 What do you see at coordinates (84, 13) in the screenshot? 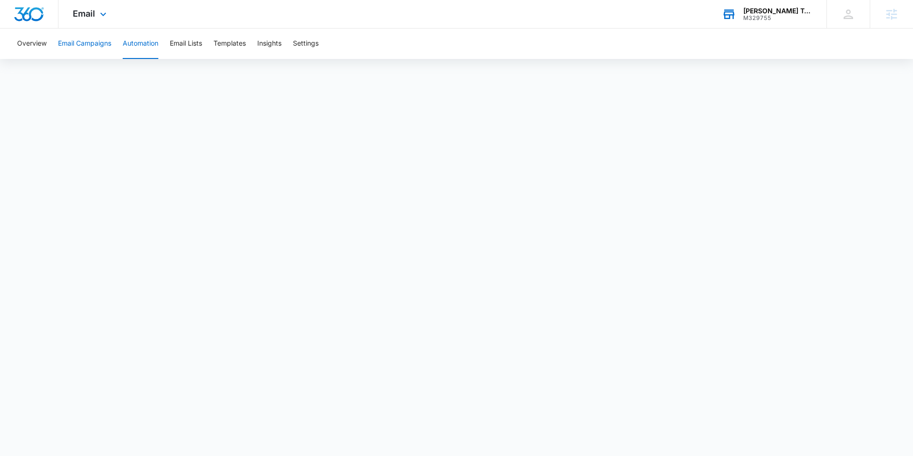
I see `span: Email` at bounding box center [84, 13].